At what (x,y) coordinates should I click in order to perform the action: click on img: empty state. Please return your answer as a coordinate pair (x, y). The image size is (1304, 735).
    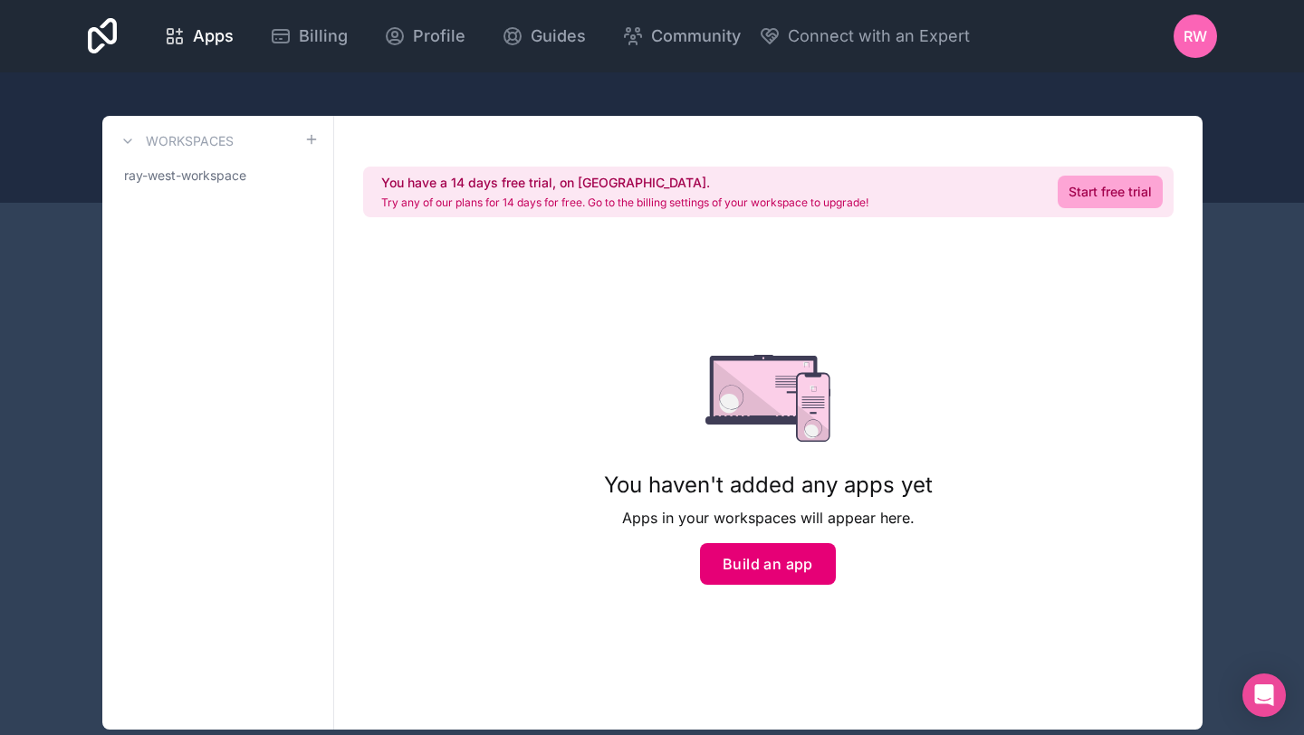
    Looking at the image, I should click on (768, 398).